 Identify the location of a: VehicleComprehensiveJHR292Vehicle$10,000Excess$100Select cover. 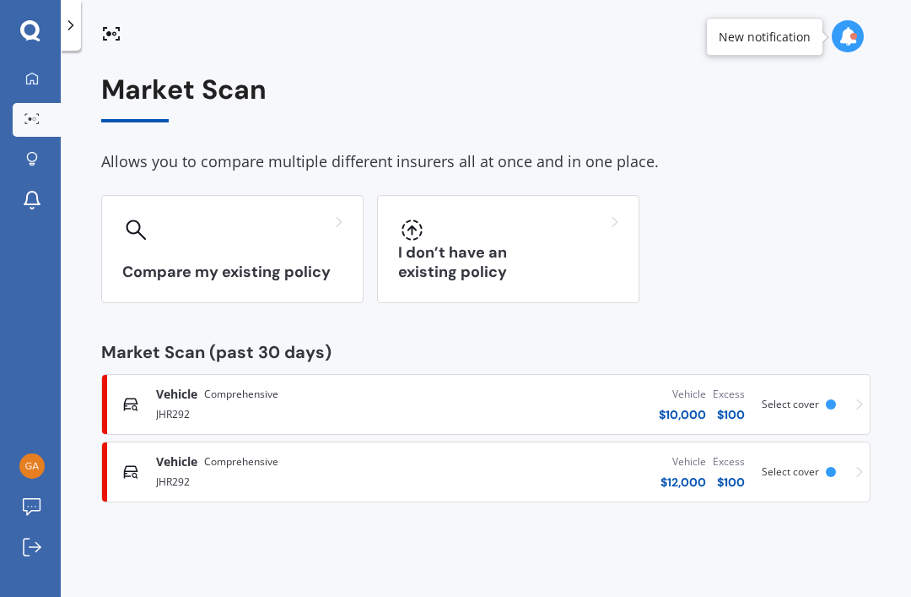
(486, 404).